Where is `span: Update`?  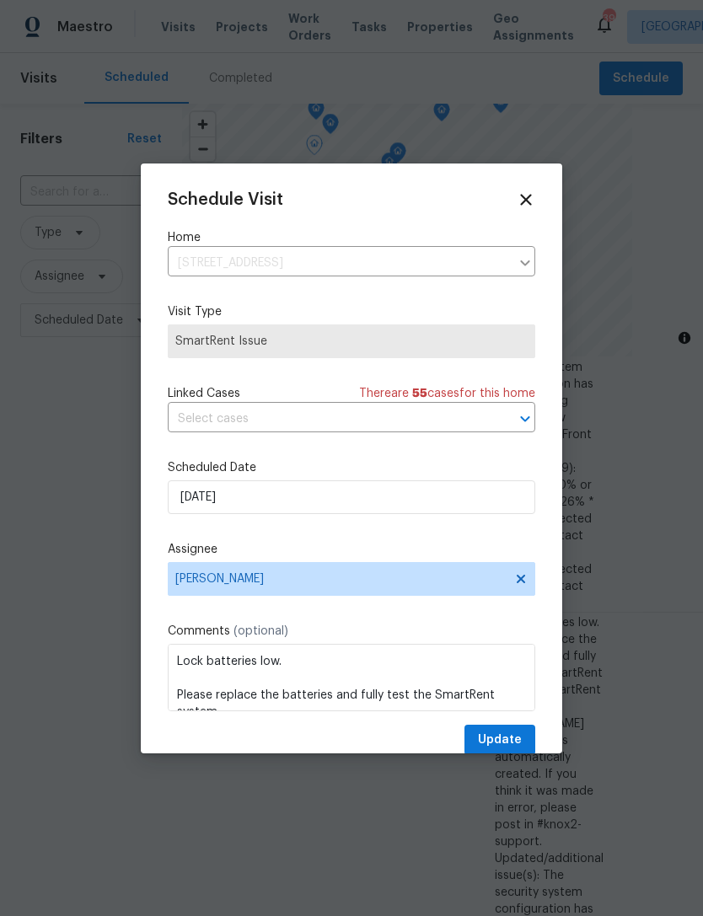
span: Update is located at coordinates (500, 740).